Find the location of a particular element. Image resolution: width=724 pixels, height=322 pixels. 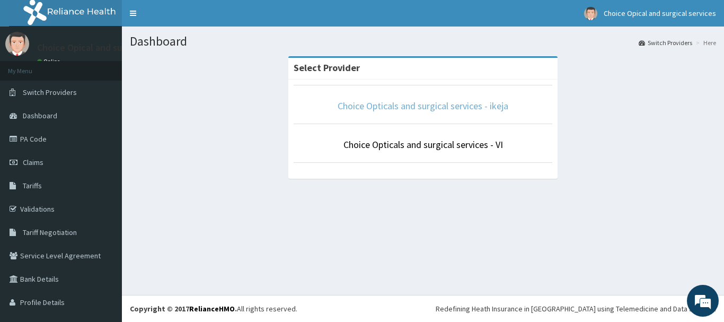

h1: Dashboard is located at coordinates (423, 41).